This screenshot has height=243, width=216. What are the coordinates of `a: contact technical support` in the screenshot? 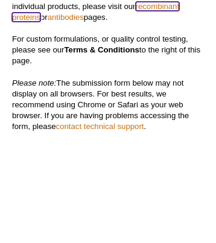 It's located at (100, 126).